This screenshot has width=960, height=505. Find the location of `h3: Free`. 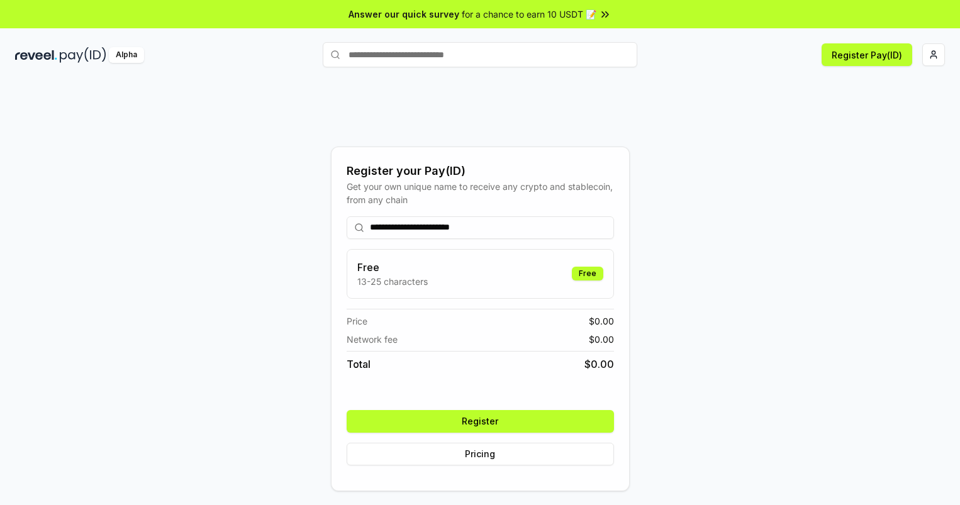

h3: Free is located at coordinates (393, 267).